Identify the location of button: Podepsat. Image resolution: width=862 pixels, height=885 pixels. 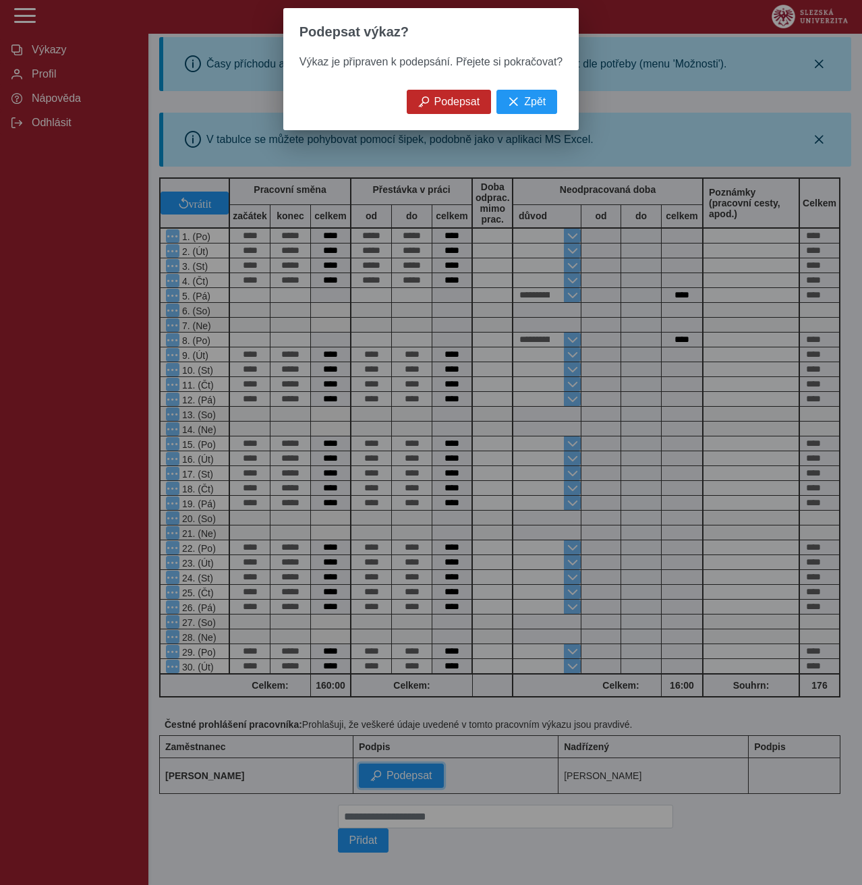
(449, 102).